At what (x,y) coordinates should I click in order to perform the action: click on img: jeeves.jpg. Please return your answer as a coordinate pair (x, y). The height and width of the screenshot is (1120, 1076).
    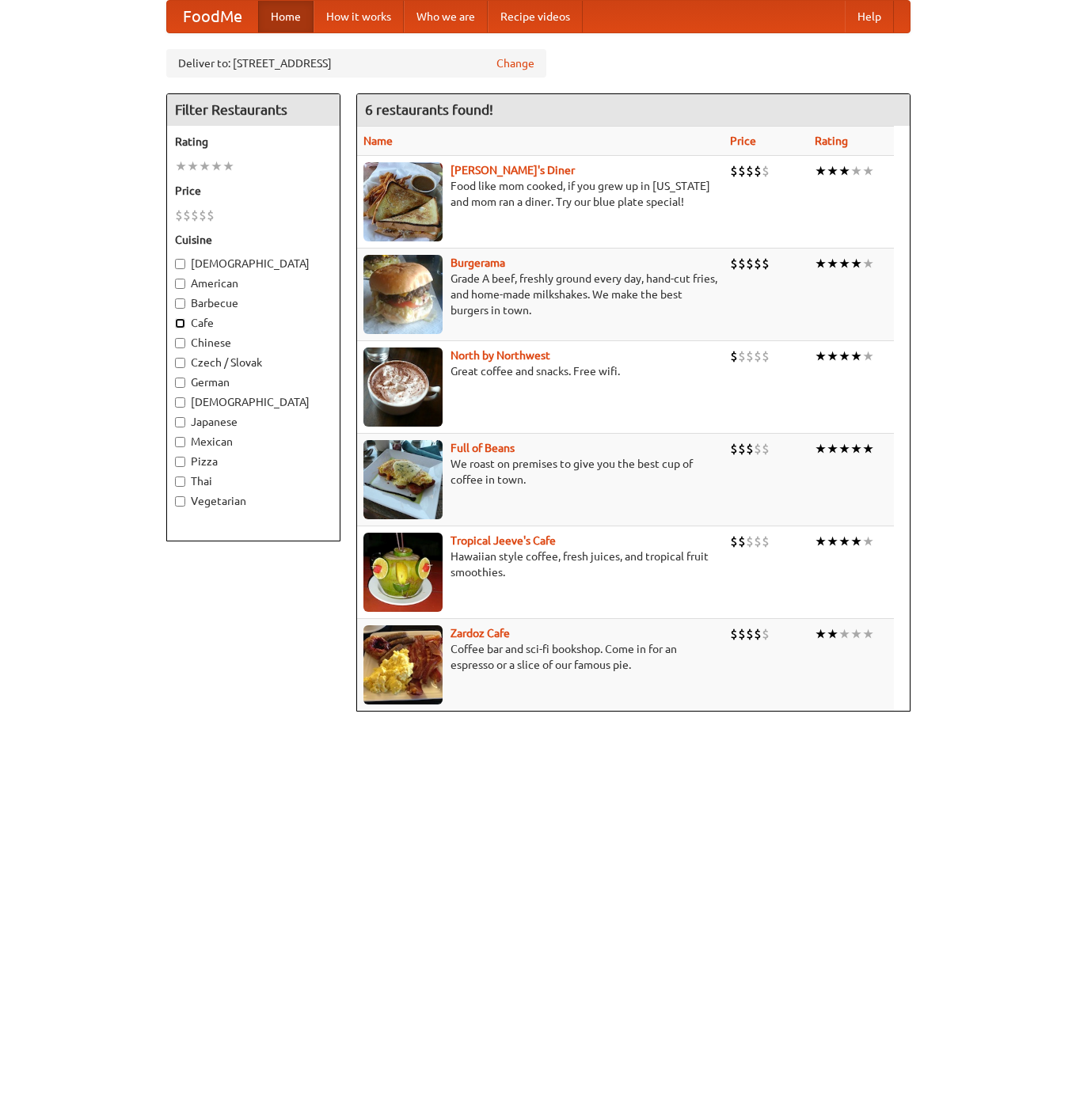
    Looking at the image, I should click on (403, 573).